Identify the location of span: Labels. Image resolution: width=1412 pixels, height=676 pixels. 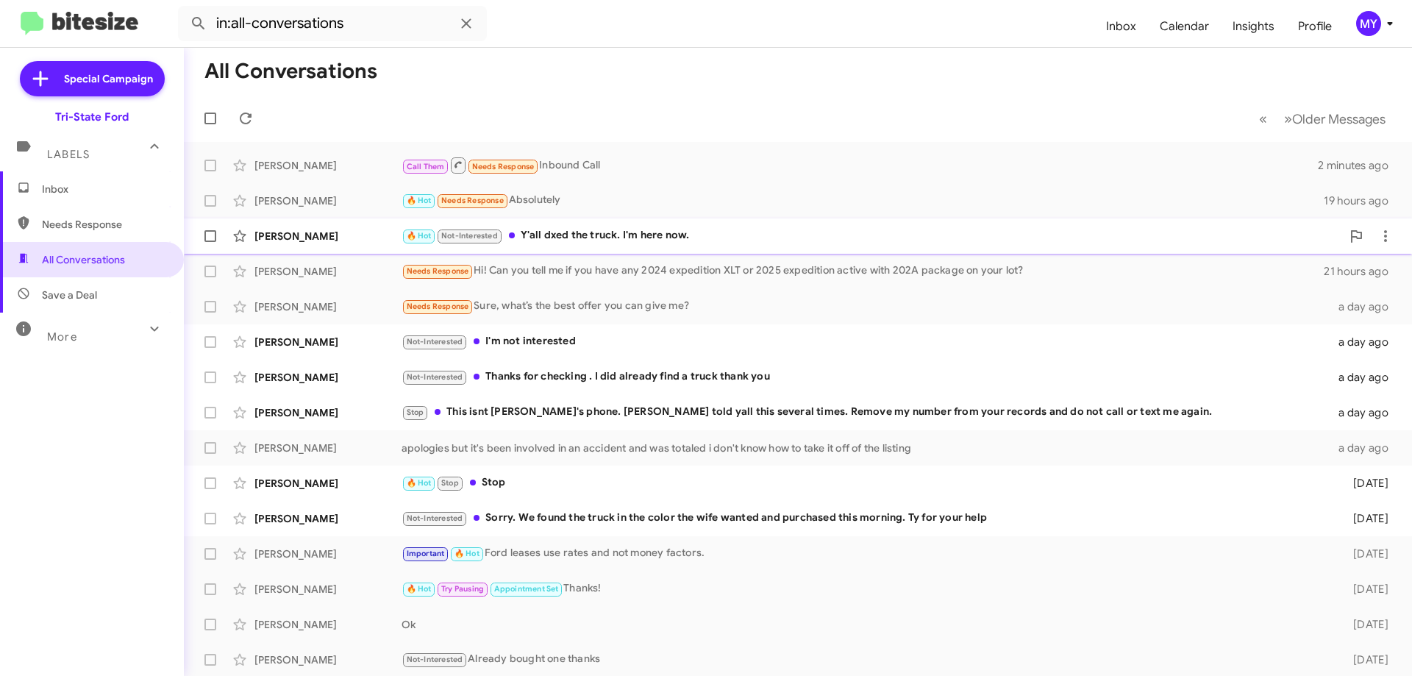
(68, 154).